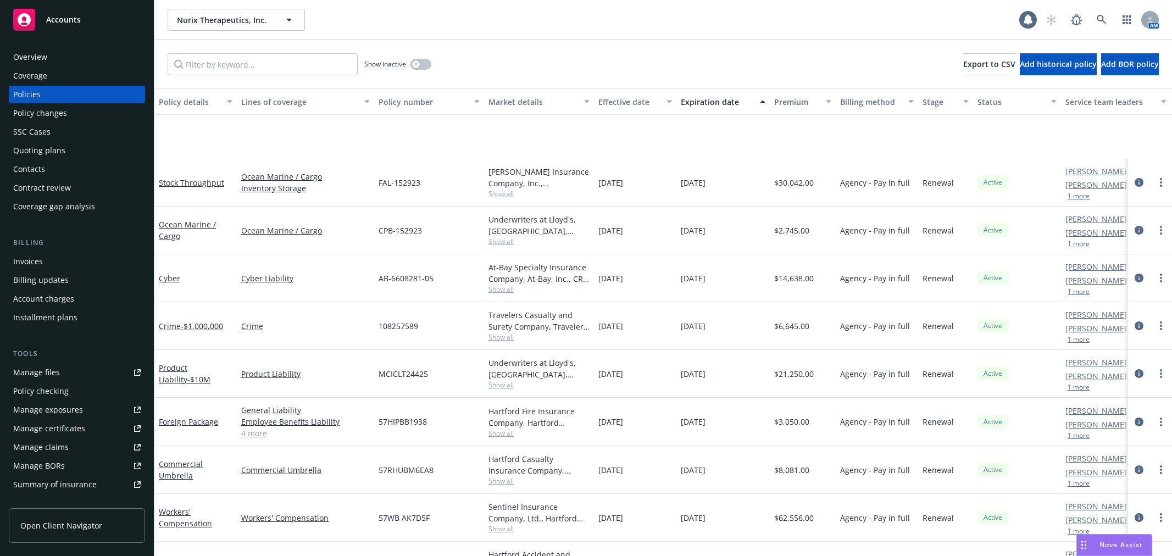 Image resolution: width=1172 pixels, height=556 pixels. Describe the element at coordinates (54, 207) in the screenshot. I see `div: Coverage gap analysis` at that location.